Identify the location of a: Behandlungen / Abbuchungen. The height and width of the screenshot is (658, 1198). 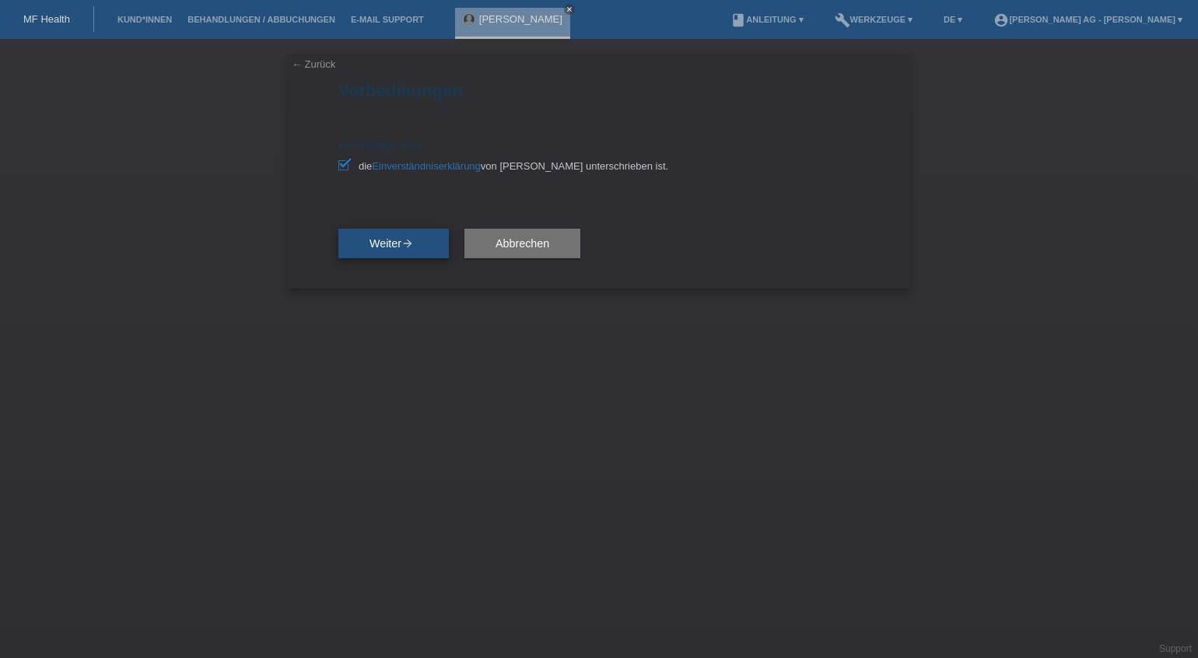
(261, 19).